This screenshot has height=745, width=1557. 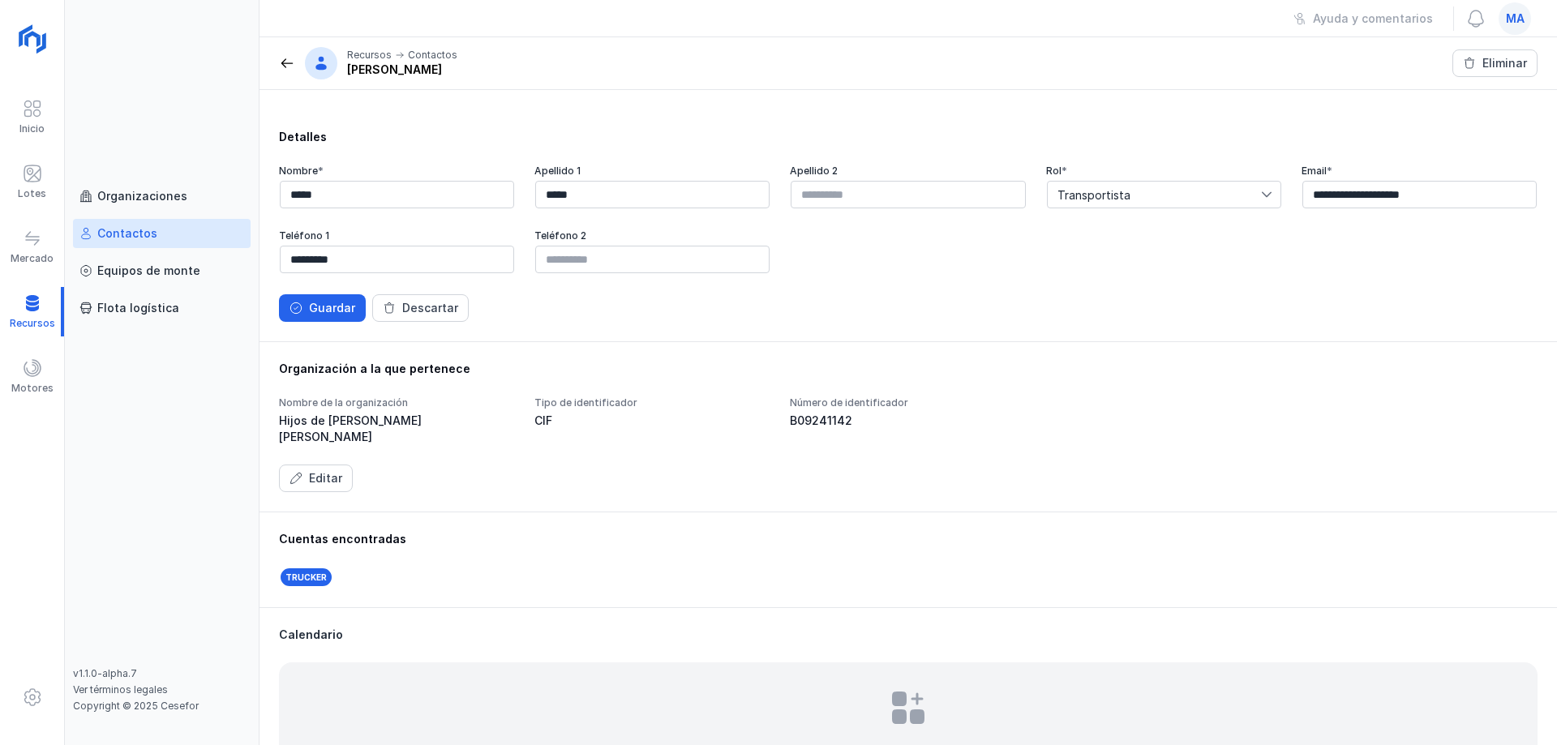 I want to click on div: Rol, so click(x=1164, y=170).